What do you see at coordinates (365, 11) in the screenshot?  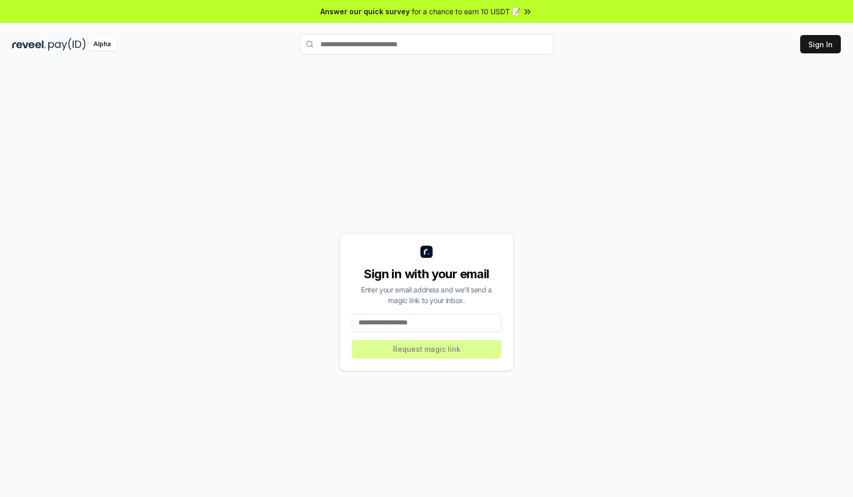 I see `span: Answer our quick survey` at bounding box center [365, 11].